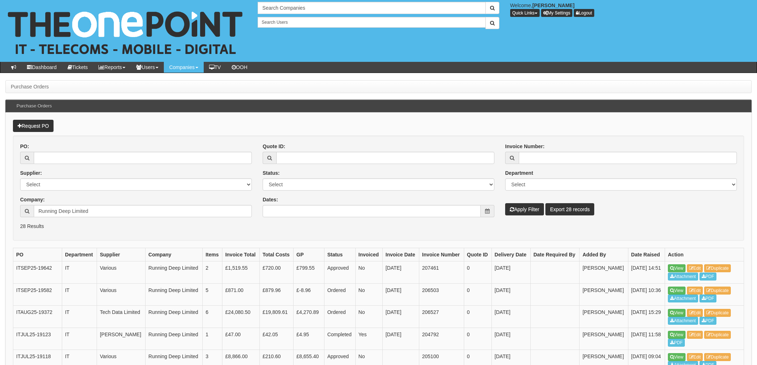 This screenshot has width=757, height=365. I want to click on td: £19,809.61, so click(276, 317).